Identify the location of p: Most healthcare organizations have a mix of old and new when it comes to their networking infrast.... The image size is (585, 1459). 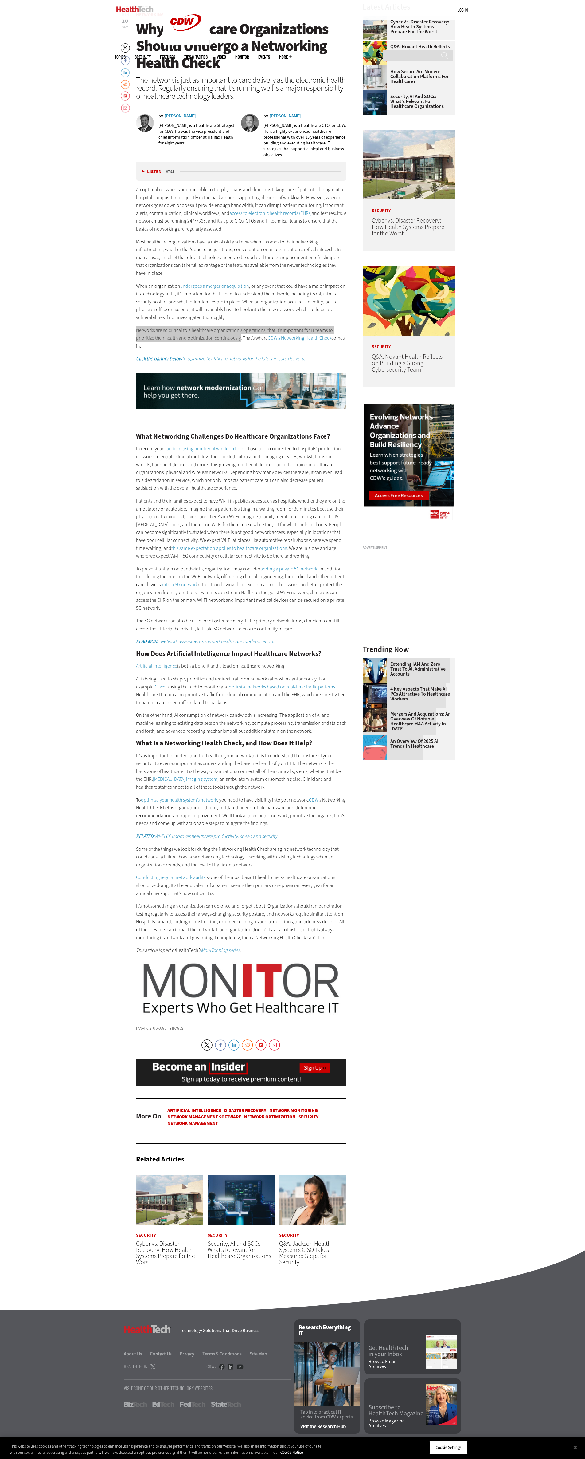
(242, 257).